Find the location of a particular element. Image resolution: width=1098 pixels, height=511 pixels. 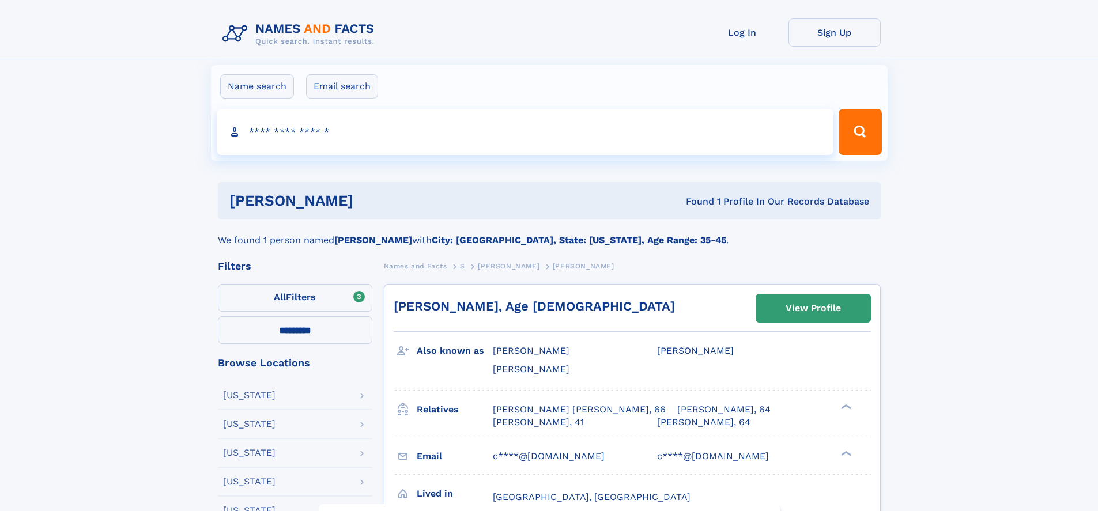

div: Browse Locations is located at coordinates (295, 363).